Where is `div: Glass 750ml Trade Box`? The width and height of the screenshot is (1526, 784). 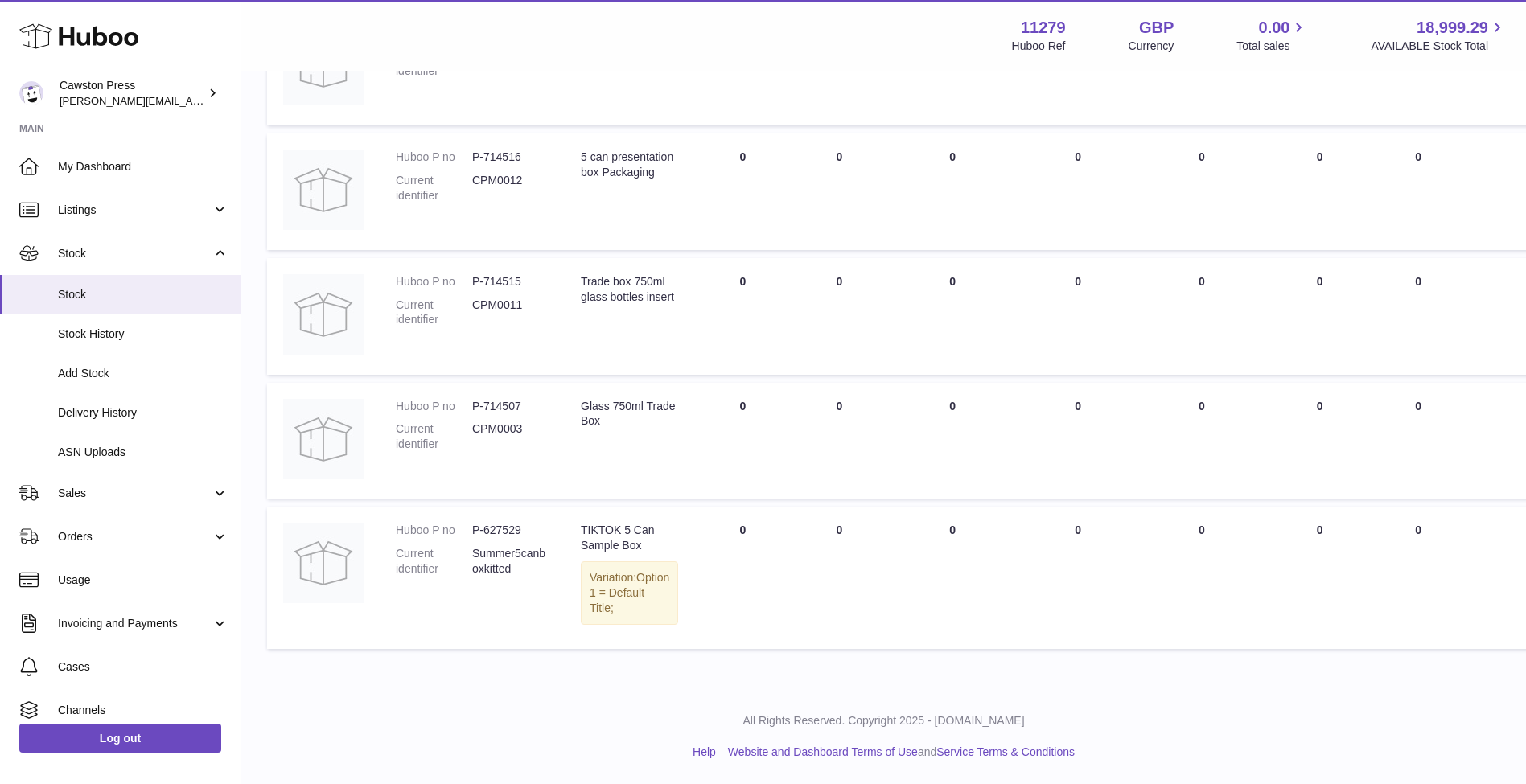
div: Glass 750ml Trade Box is located at coordinates (629, 414).